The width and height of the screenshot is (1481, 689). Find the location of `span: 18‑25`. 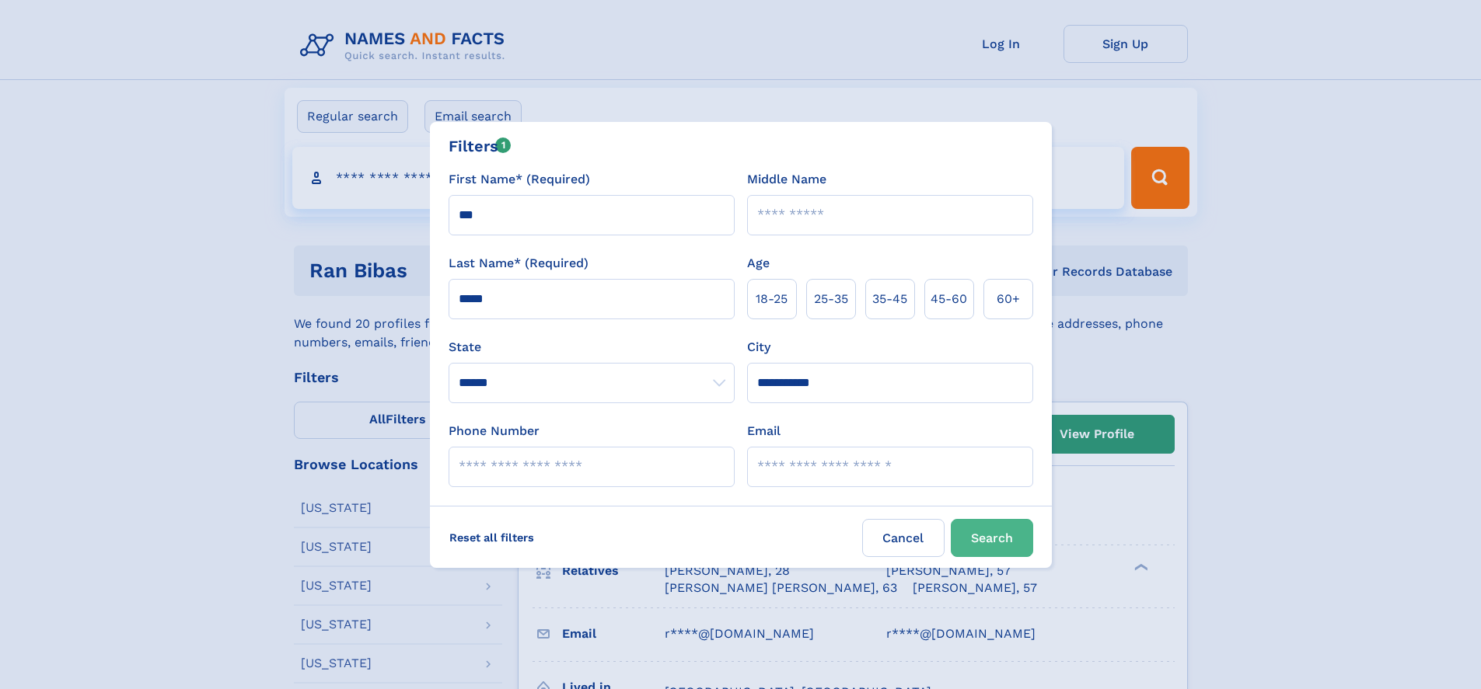

span: 18‑25 is located at coordinates (771, 299).